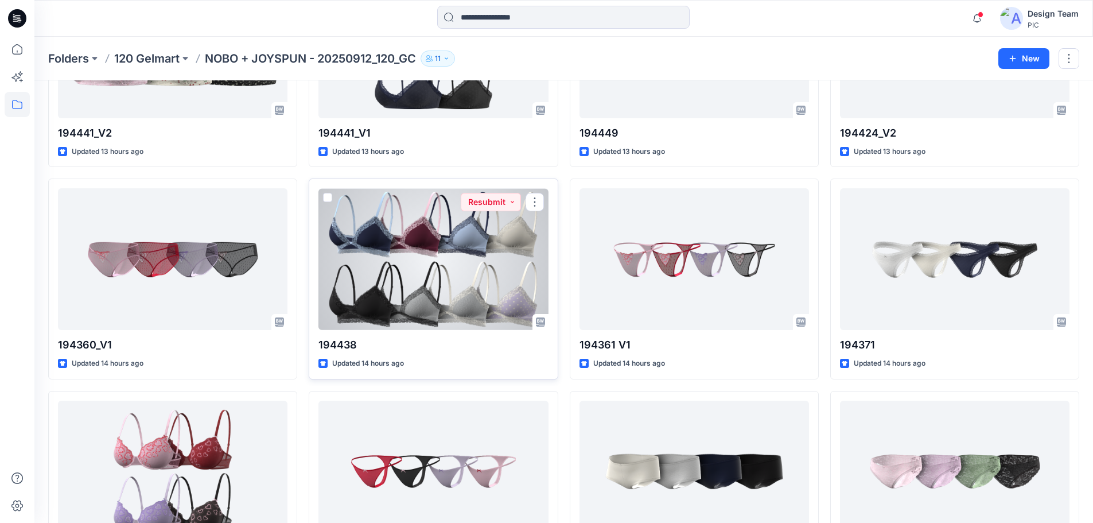 The height and width of the screenshot is (523, 1093). Describe the element at coordinates (1023, 59) in the screenshot. I see `button: New` at that location.